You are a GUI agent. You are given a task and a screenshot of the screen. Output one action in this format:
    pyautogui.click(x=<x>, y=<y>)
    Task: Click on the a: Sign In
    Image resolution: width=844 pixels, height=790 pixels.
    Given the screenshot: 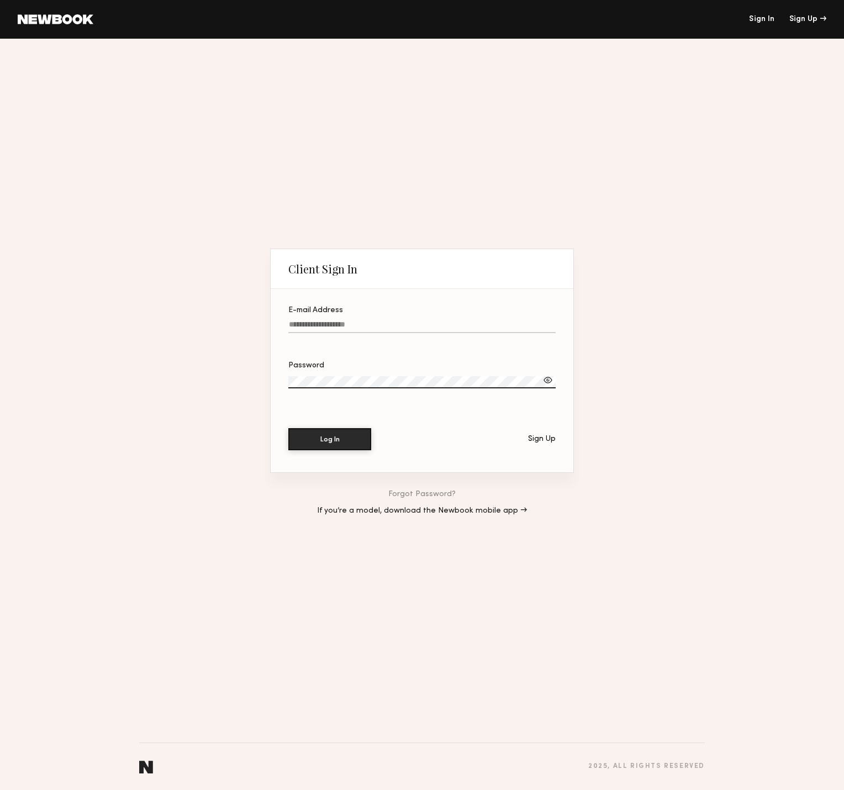 What is the action you would take?
    pyautogui.click(x=762, y=19)
    